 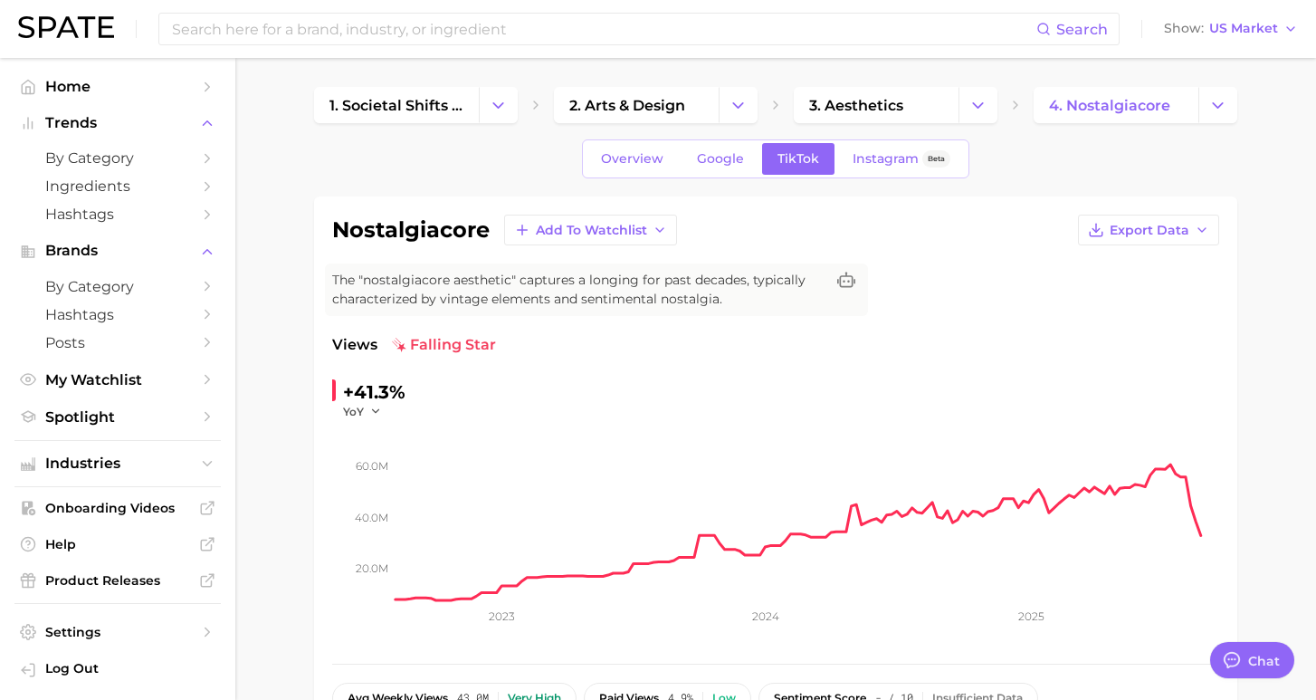 I want to click on span: Search, so click(x=1082, y=29).